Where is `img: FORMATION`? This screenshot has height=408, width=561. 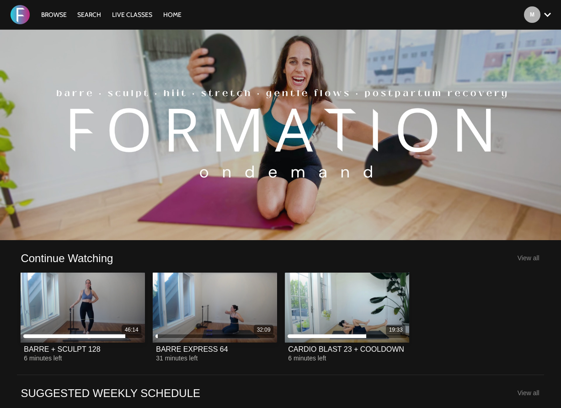 img: FORMATION is located at coordinates (20, 15).